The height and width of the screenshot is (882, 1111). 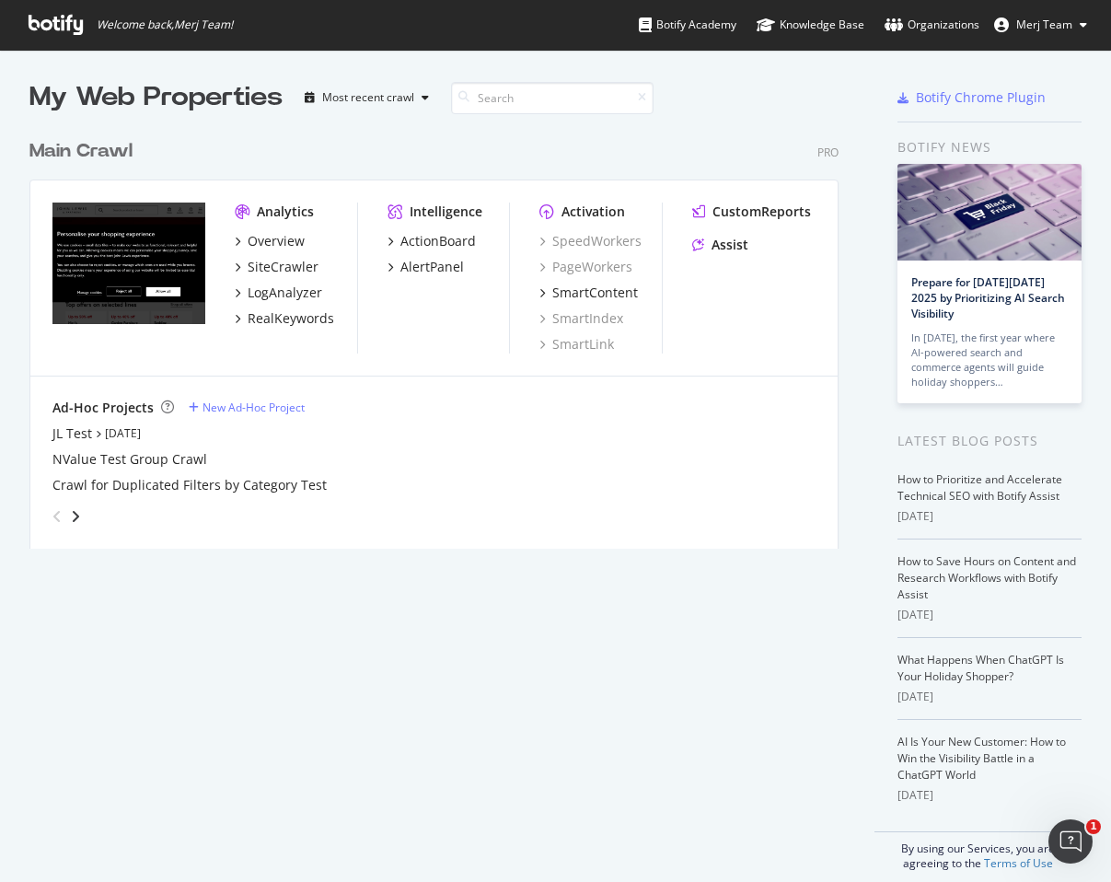 What do you see at coordinates (581, 319) in the screenshot?
I see `div: SmartIndex` at bounding box center [581, 319].